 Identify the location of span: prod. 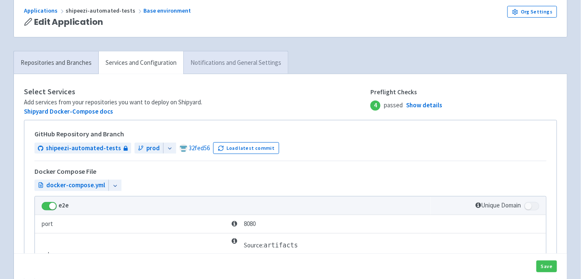
(153, 148).